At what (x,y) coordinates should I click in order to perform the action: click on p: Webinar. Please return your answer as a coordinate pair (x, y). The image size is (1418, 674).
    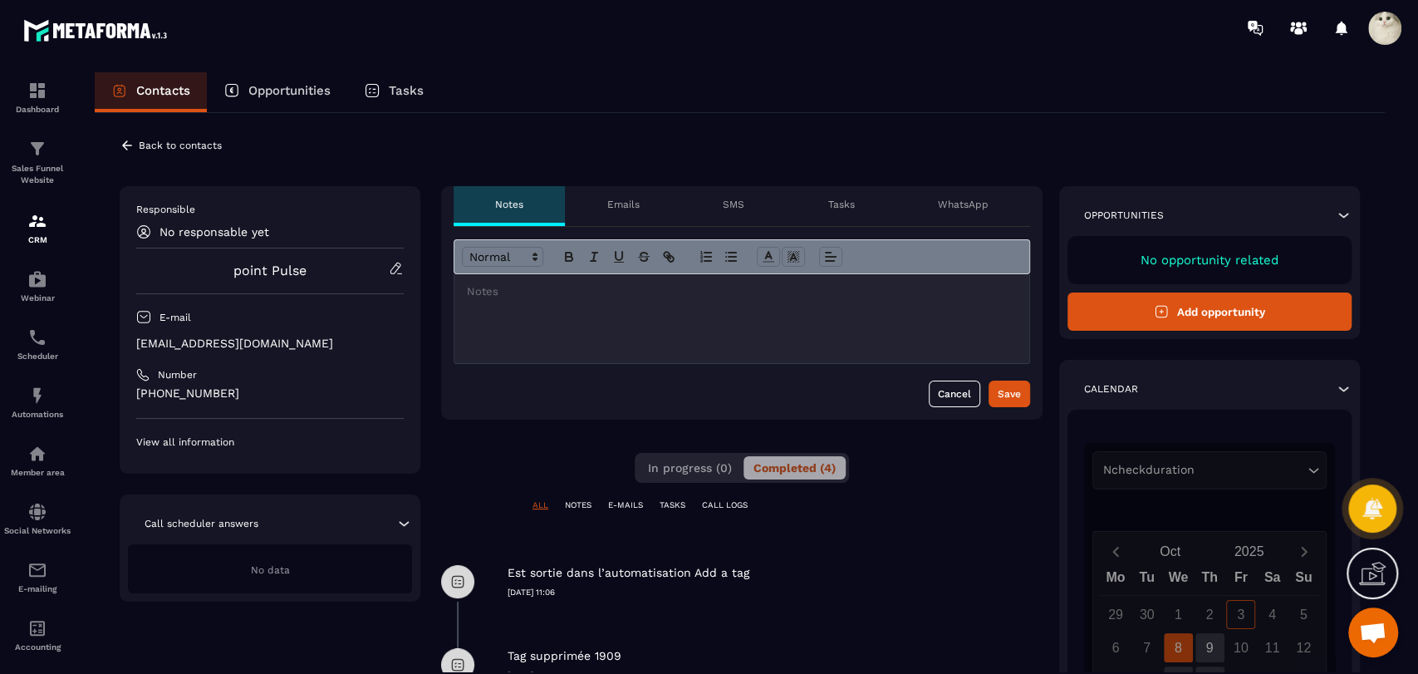
    Looking at the image, I should click on (37, 297).